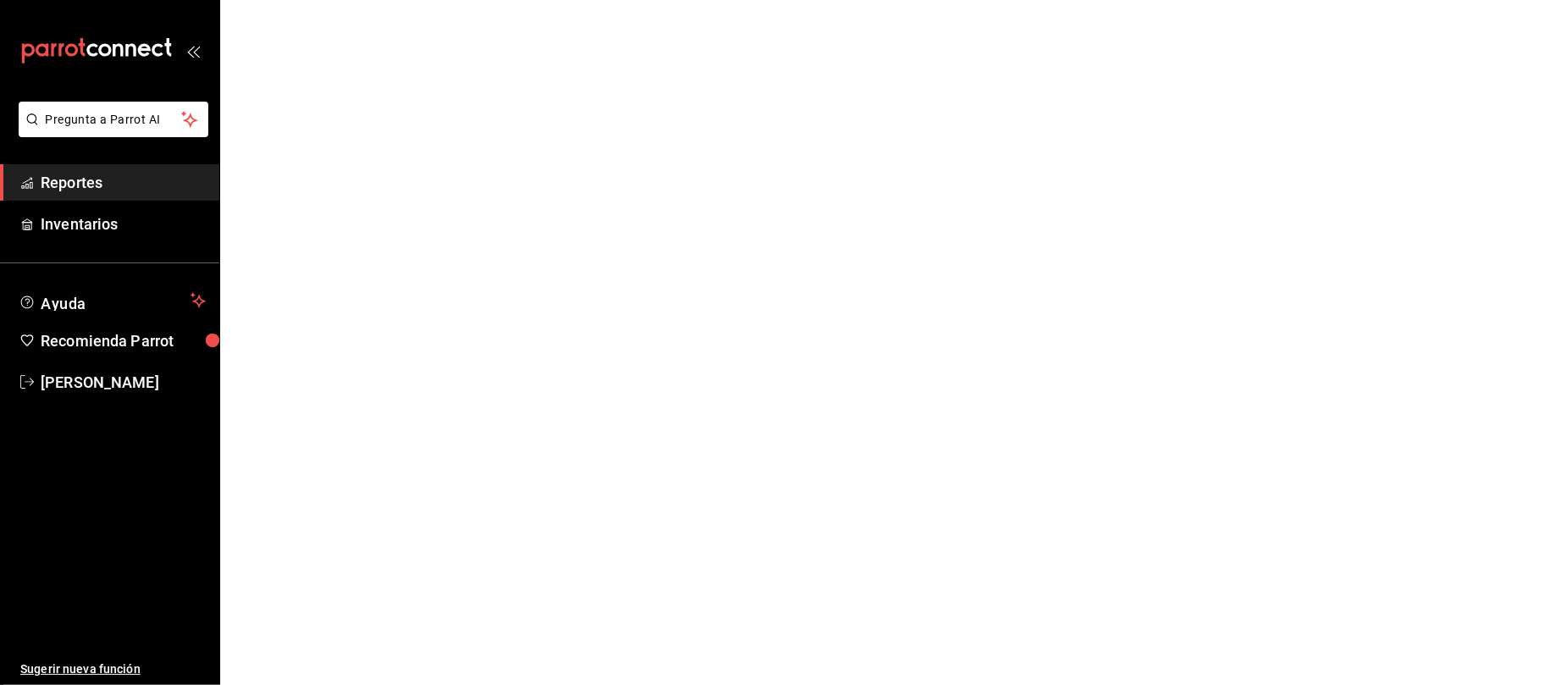 The image size is (1542, 685). Describe the element at coordinates (193, 51) in the screenshot. I see `button: open_drawer_menu` at that location.